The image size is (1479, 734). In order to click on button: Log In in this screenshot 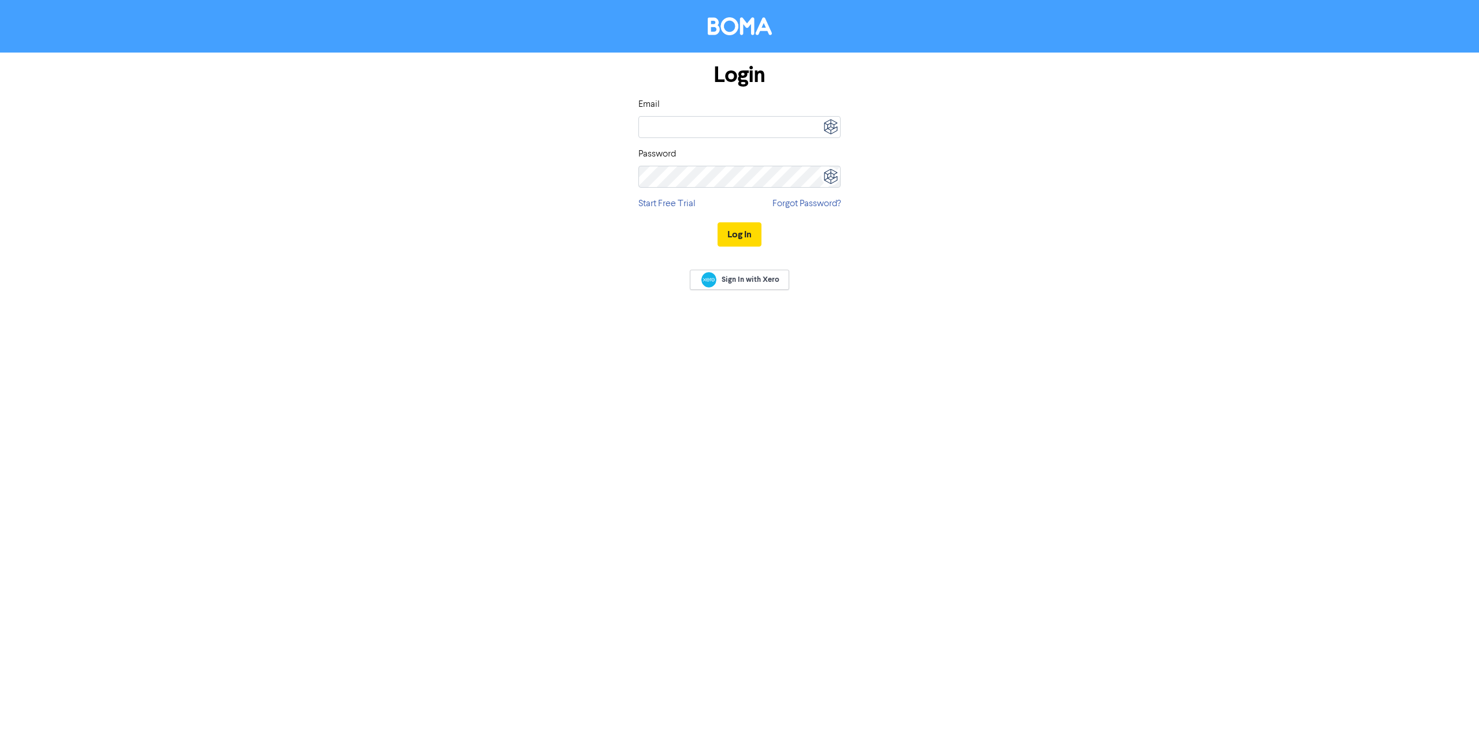, I will do `click(739, 235)`.